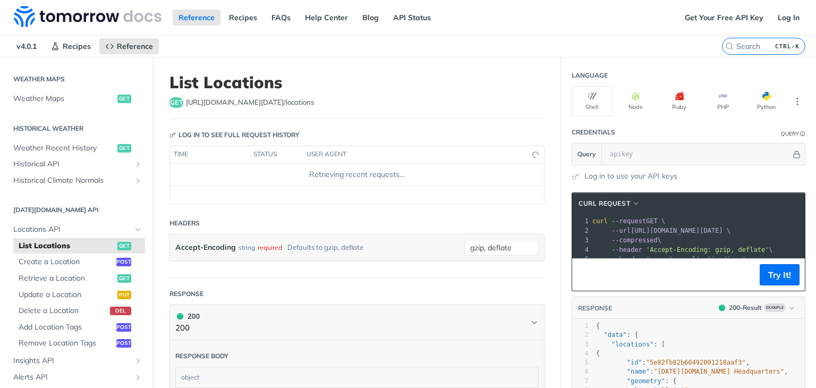 The height and width of the screenshot is (388, 816). What do you see at coordinates (325, 247) in the screenshot?
I see `div: Defaults to gzip, deflate` at bounding box center [325, 247].